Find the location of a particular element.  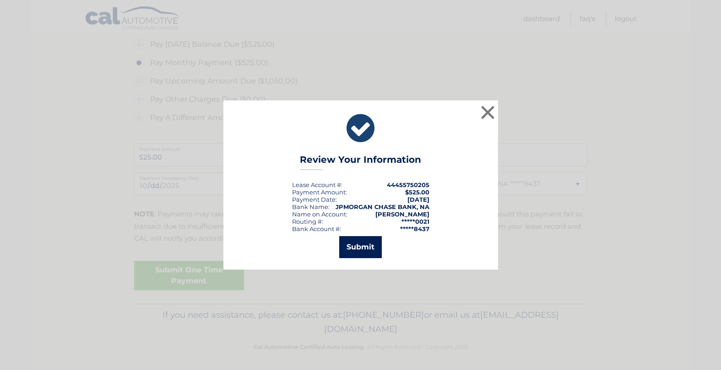

span: Payment Date is located at coordinates (314, 199).